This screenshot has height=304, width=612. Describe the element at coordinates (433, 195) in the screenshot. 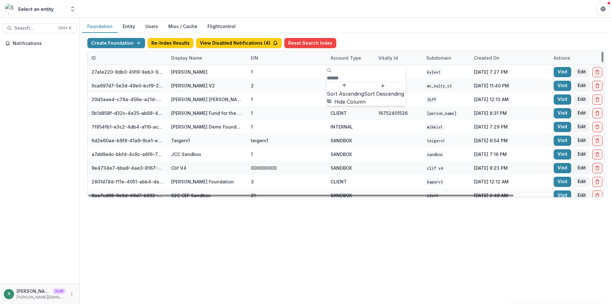

I see `code: s2cv1` at that location.